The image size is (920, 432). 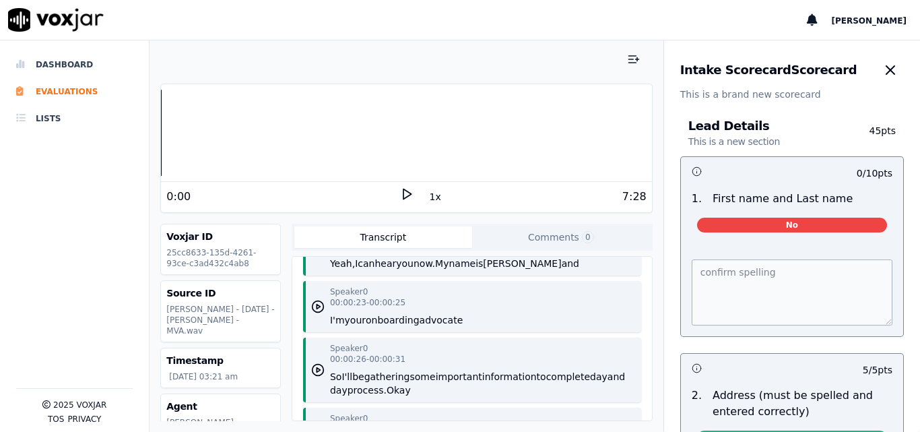 What do you see at coordinates (435, 197) in the screenshot?
I see `button: 1x` at bounding box center [435, 197].